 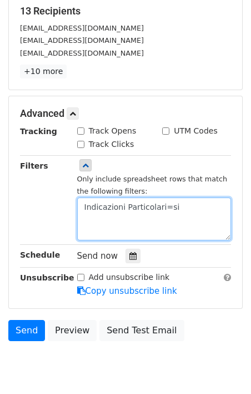 What do you see at coordinates (127, 291) in the screenshot?
I see `a: Copy unsubscribe link` at bounding box center [127, 291].